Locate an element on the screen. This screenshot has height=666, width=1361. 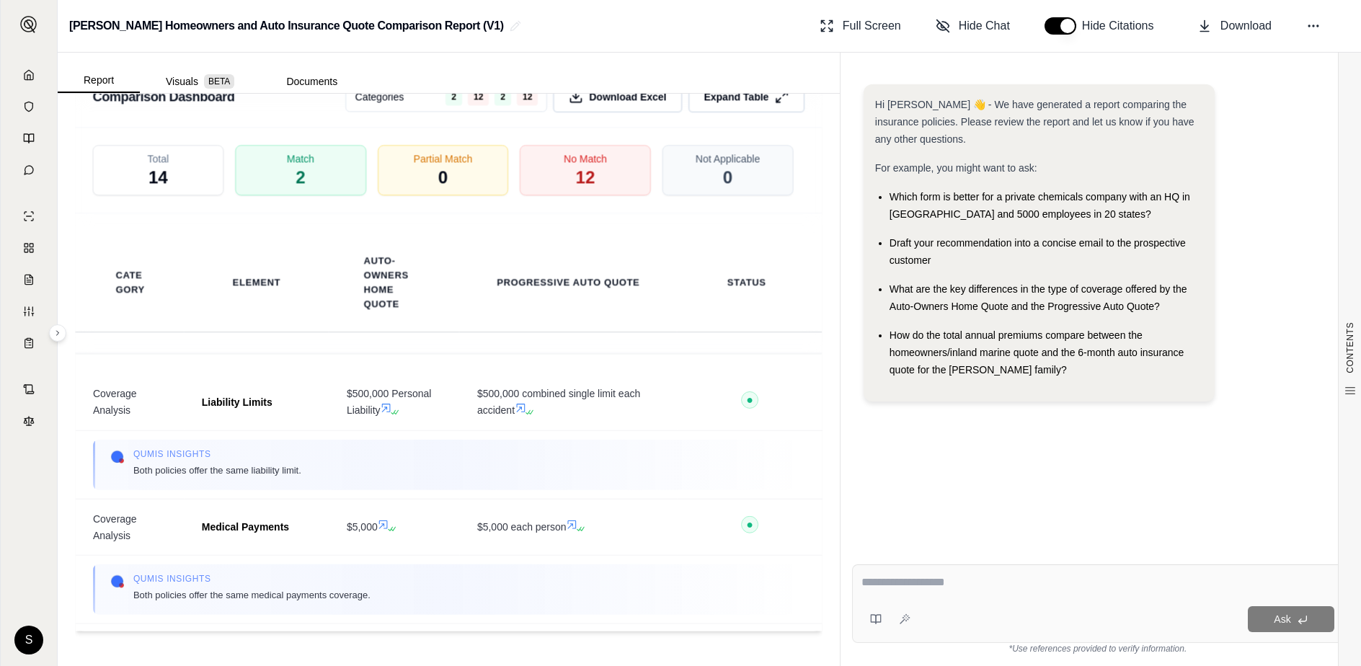
span: What are the key differences in the type of coverage offered by the Auto-Owners Home Quote and th... is located at coordinates (1038, 298).